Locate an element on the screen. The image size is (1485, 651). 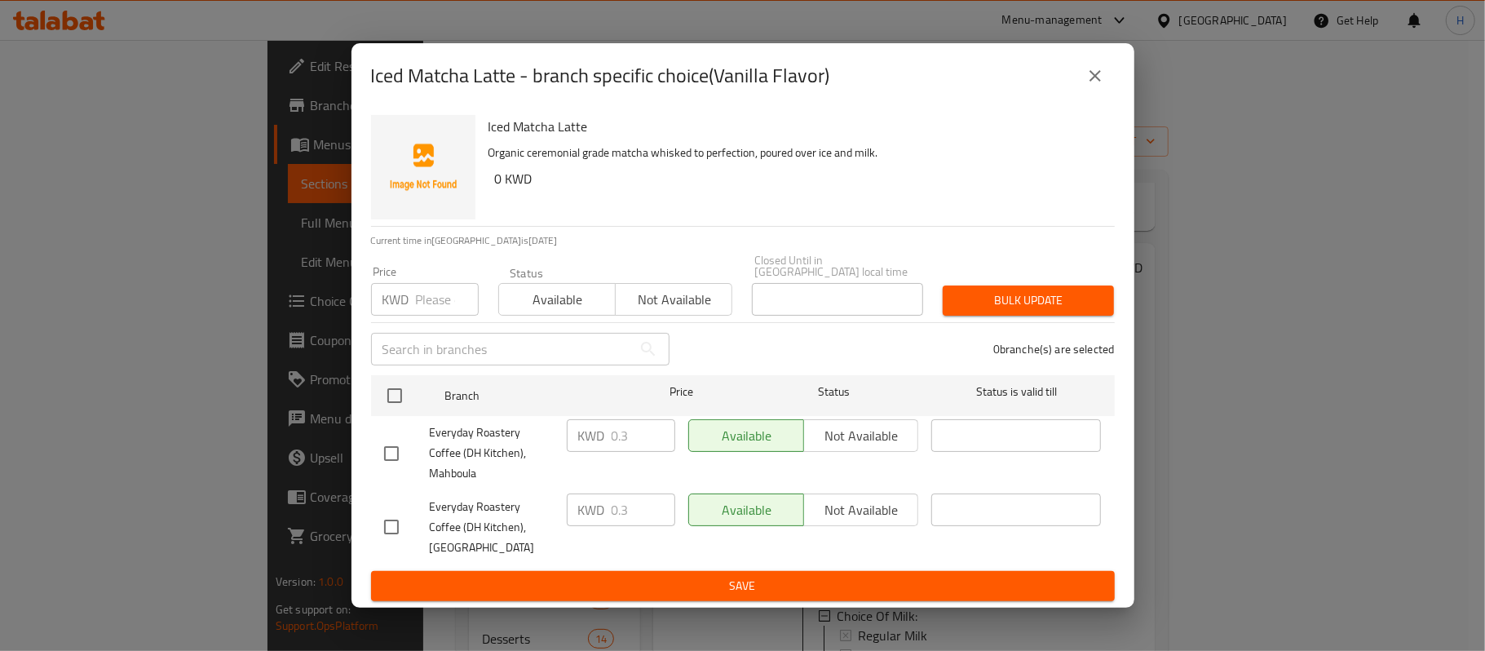
h6: 0 KWD is located at coordinates (798, 179).